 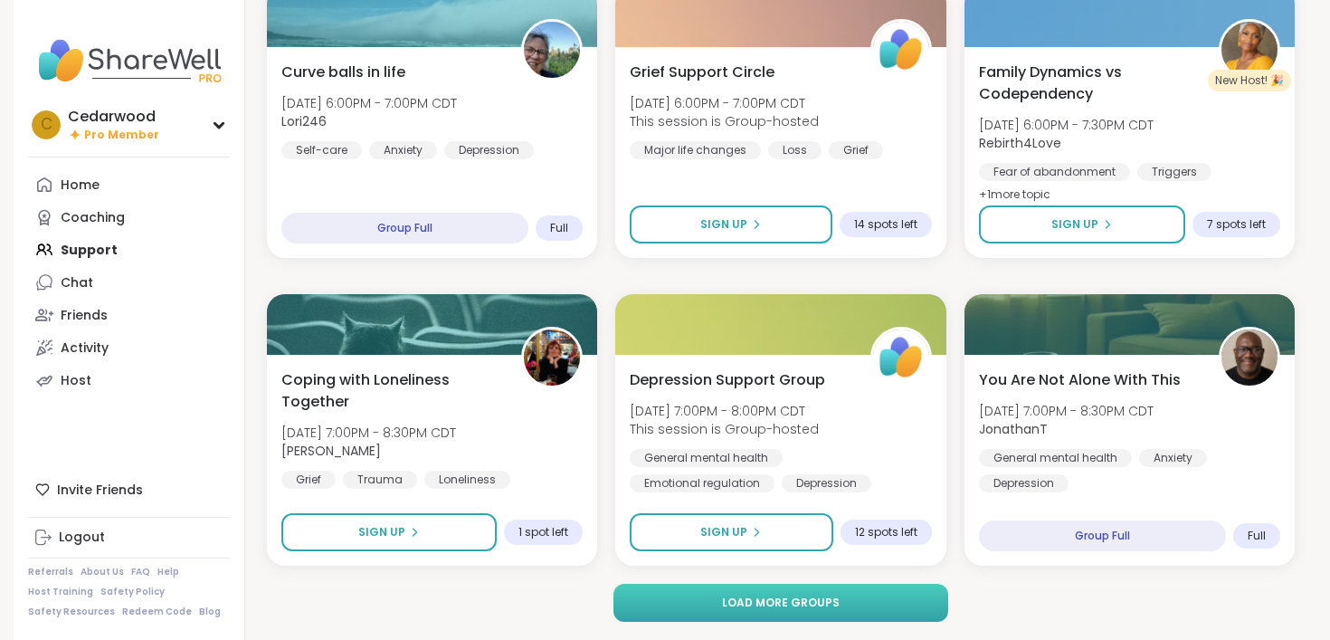 I want to click on div: Self-care, so click(x=321, y=150).